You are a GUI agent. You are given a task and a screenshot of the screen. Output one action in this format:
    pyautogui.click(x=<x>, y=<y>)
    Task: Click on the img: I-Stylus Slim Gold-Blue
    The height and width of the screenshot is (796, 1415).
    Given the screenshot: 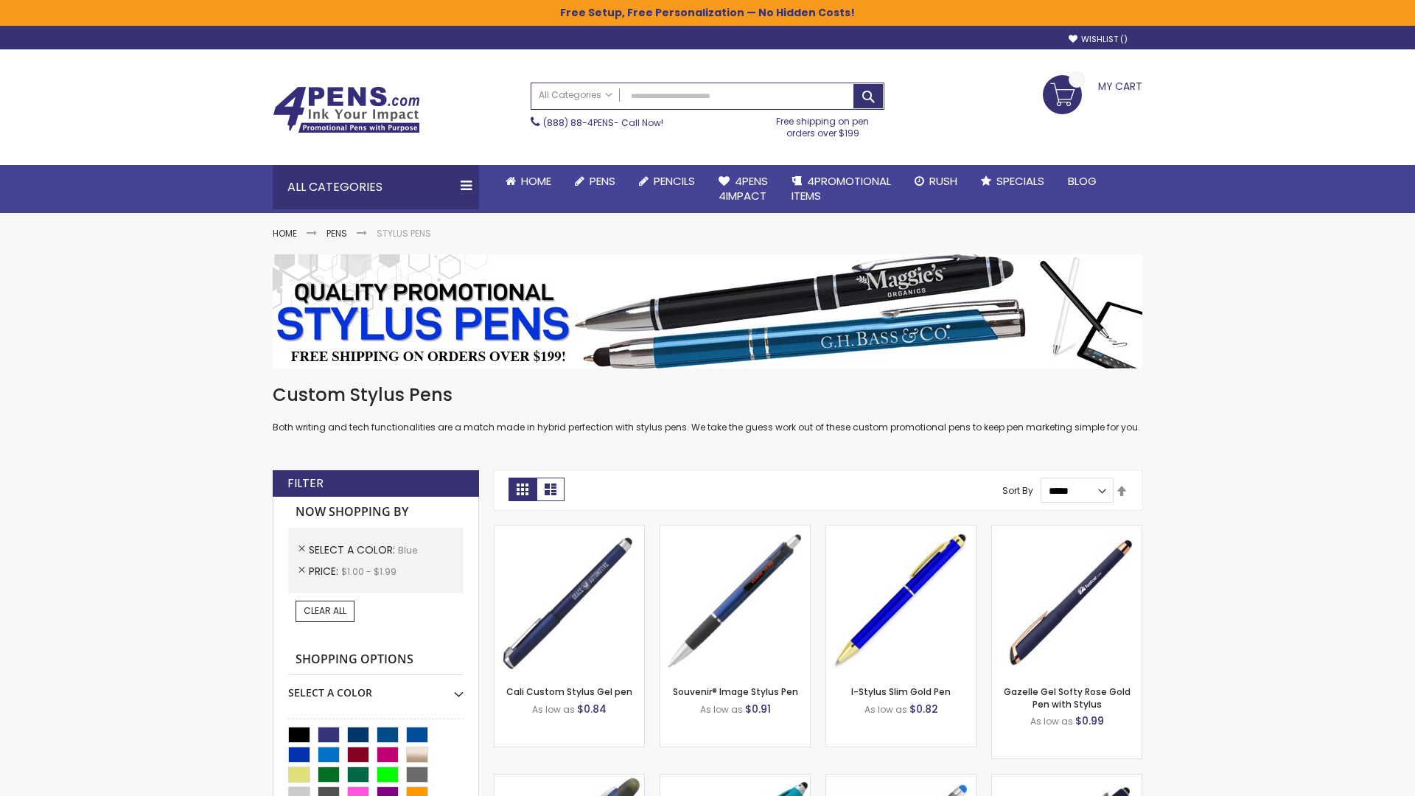 What is the action you would take?
    pyautogui.click(x=901, y=600)
    